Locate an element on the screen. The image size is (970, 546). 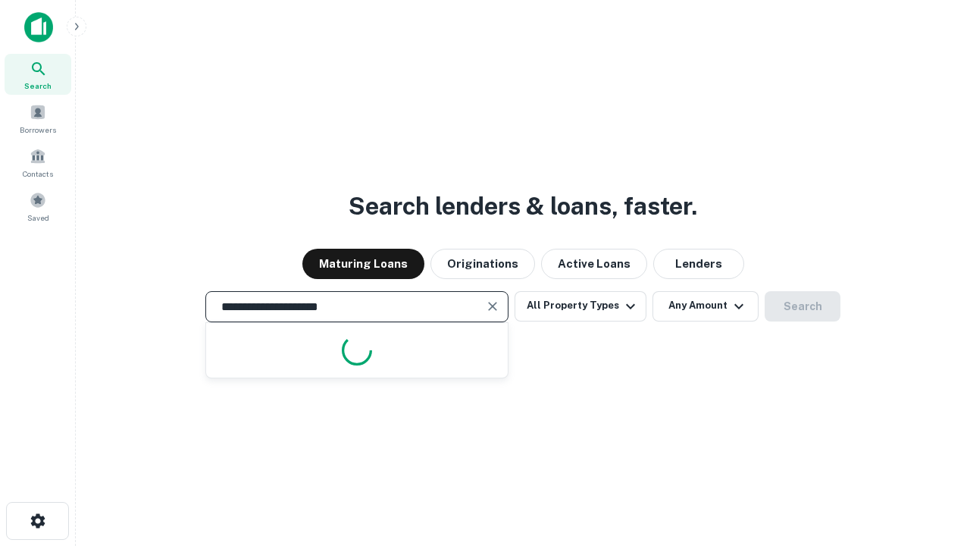
button: Any Amount is located at coordinates (706, 306).